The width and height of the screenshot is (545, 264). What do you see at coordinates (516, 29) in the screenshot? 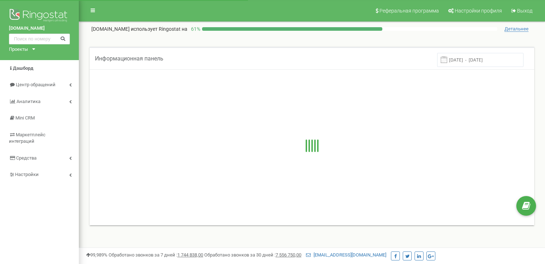
I see `span: Детальнее` at bounding box center [516, 29].